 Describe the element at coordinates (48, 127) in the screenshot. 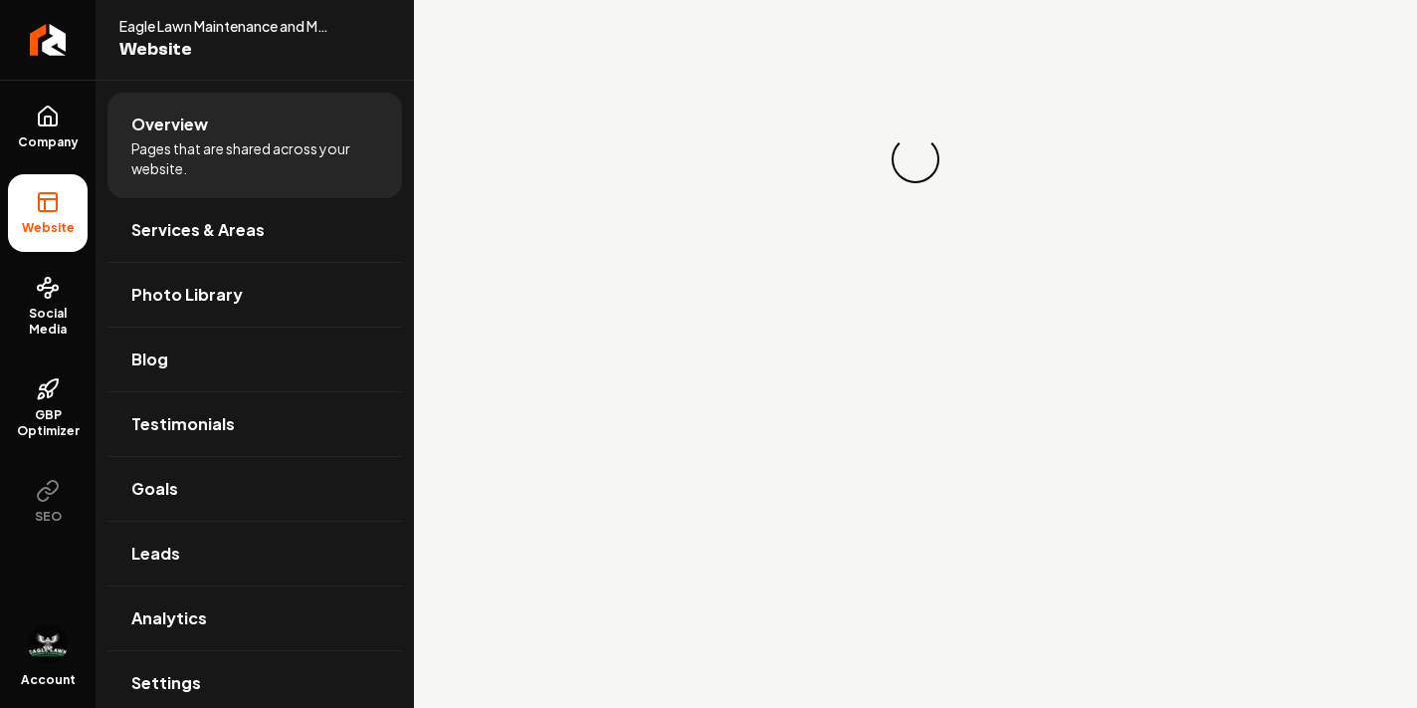

I see `a: Company` at that location.